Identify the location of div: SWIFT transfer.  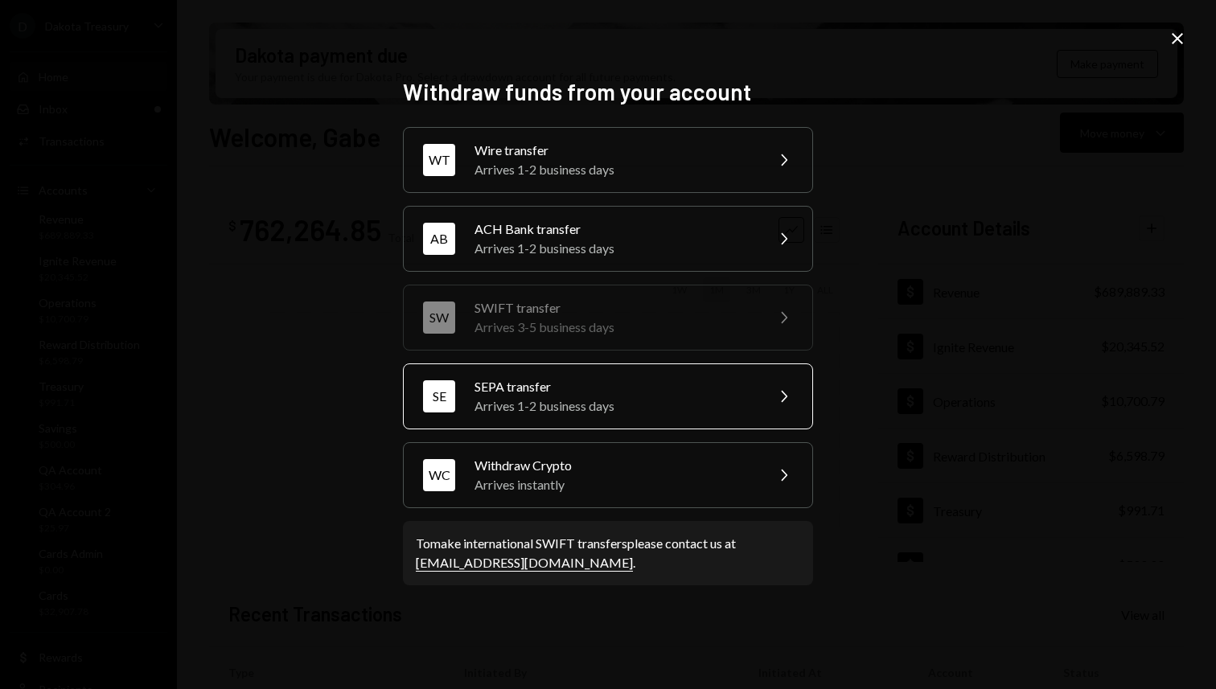
(615, 308).